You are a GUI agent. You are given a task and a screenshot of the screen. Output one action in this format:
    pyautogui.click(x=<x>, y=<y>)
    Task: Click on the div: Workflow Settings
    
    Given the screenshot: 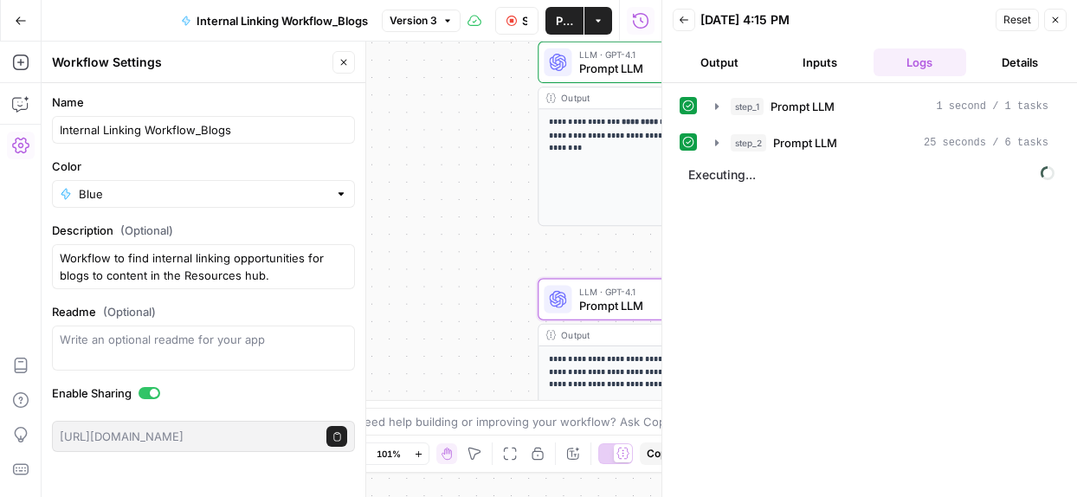 What is the action you would take?
    pyautogui.click(x=190, y=62)
    